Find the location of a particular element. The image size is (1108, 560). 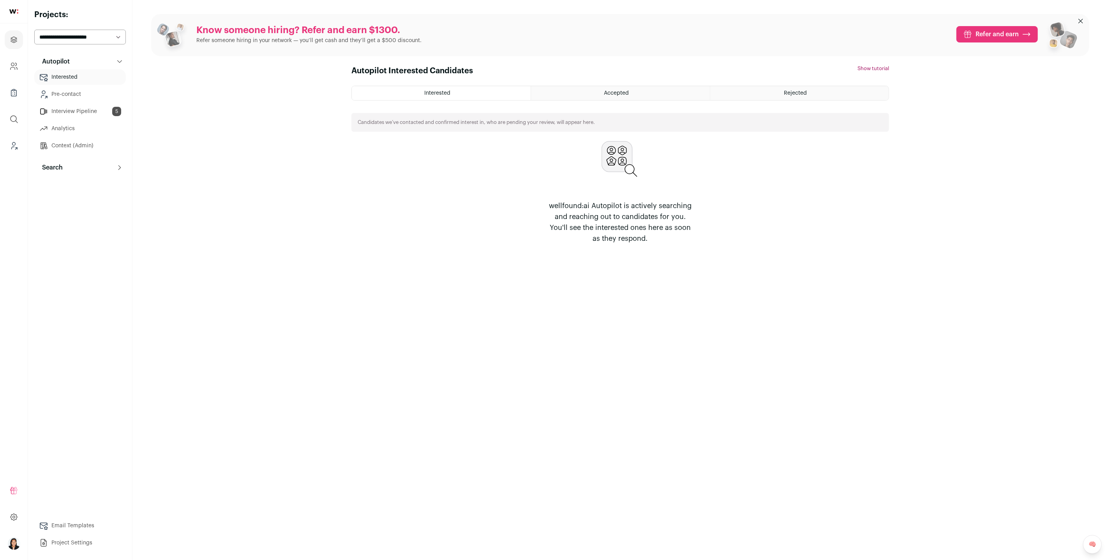

span: Accepted is located at coordinates (616, 93).